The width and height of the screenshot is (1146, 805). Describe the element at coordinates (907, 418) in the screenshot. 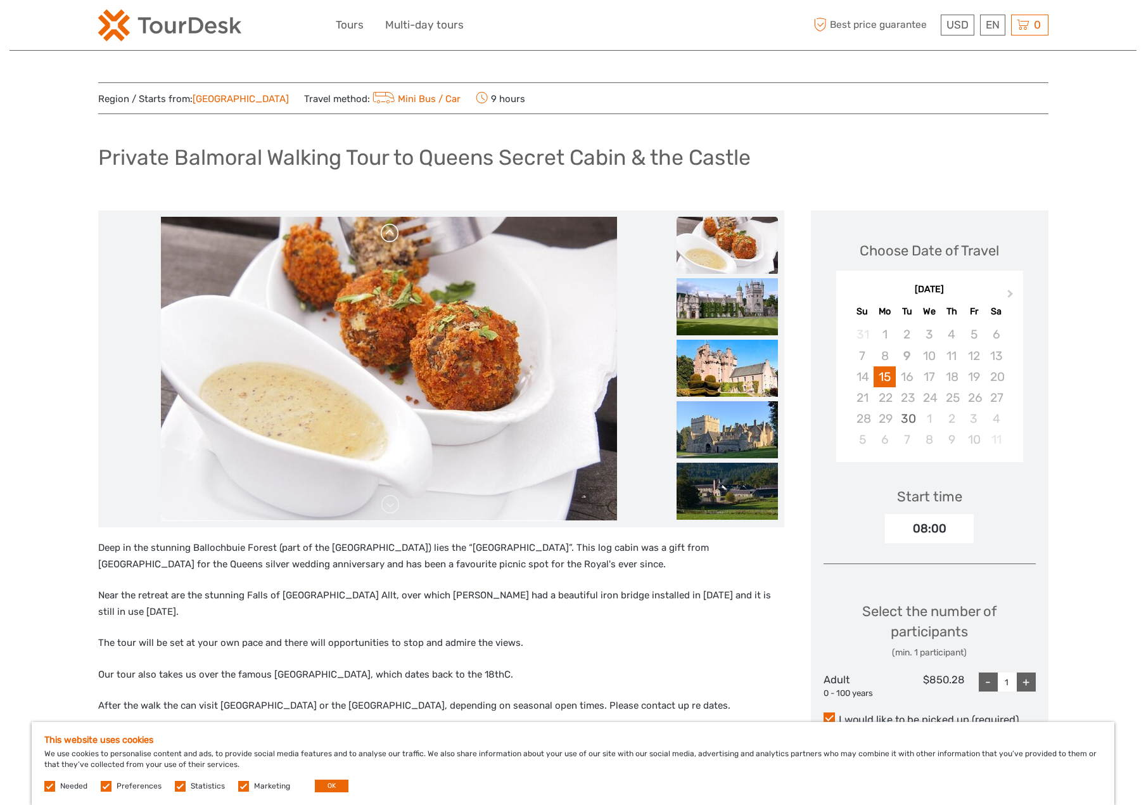

I see `div: Choose Tuesday, September 30th, 2025` at that location.